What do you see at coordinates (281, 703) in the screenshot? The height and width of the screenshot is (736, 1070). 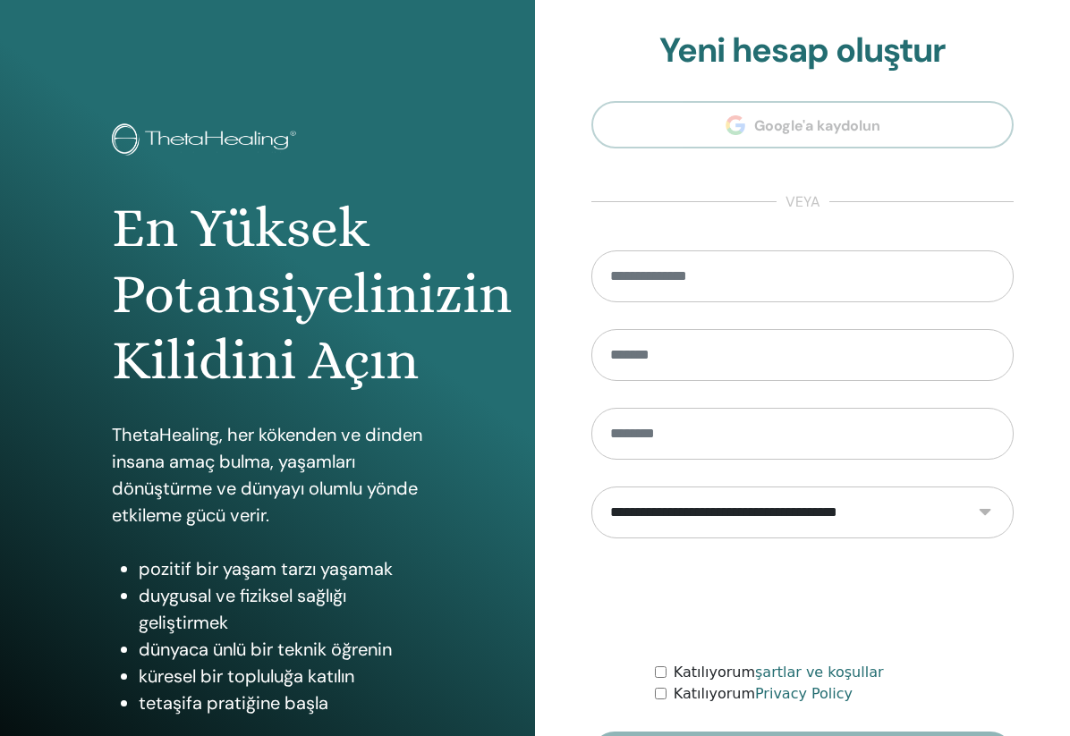 I see `li: tetaşifa pratiğine başla` at bounding box center [281, 703].